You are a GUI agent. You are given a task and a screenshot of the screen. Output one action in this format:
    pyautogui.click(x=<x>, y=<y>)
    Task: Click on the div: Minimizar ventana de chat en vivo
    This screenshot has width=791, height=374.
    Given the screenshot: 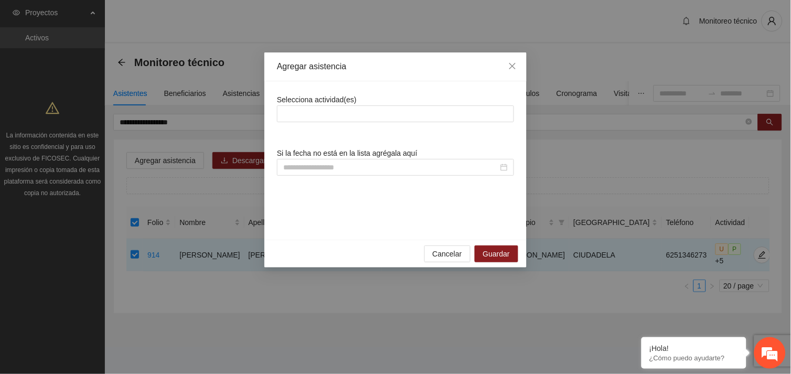 What is the action you would take?
    pyautogui.click(x=185, y=18)
    